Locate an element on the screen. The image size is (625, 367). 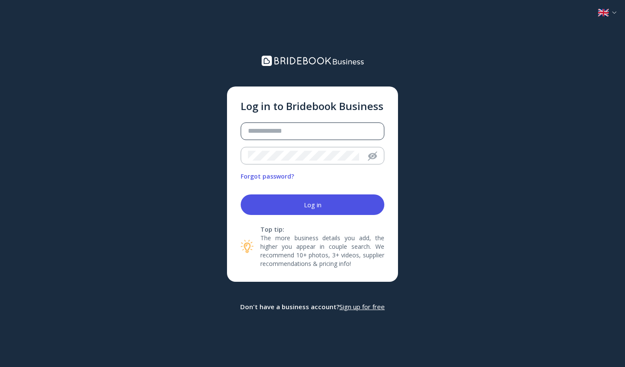
img: gb.png is located at coordinates (604, 12).